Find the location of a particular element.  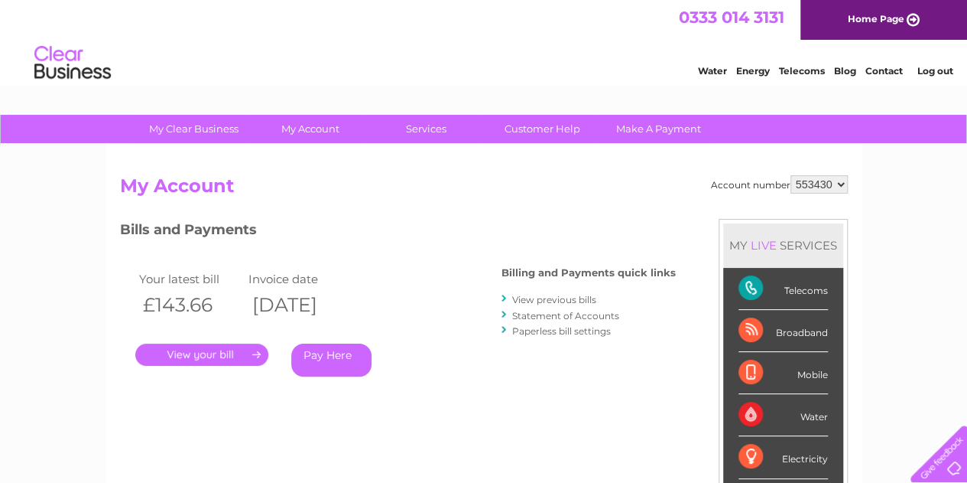

a: Water is located at coordinates (713, 70).